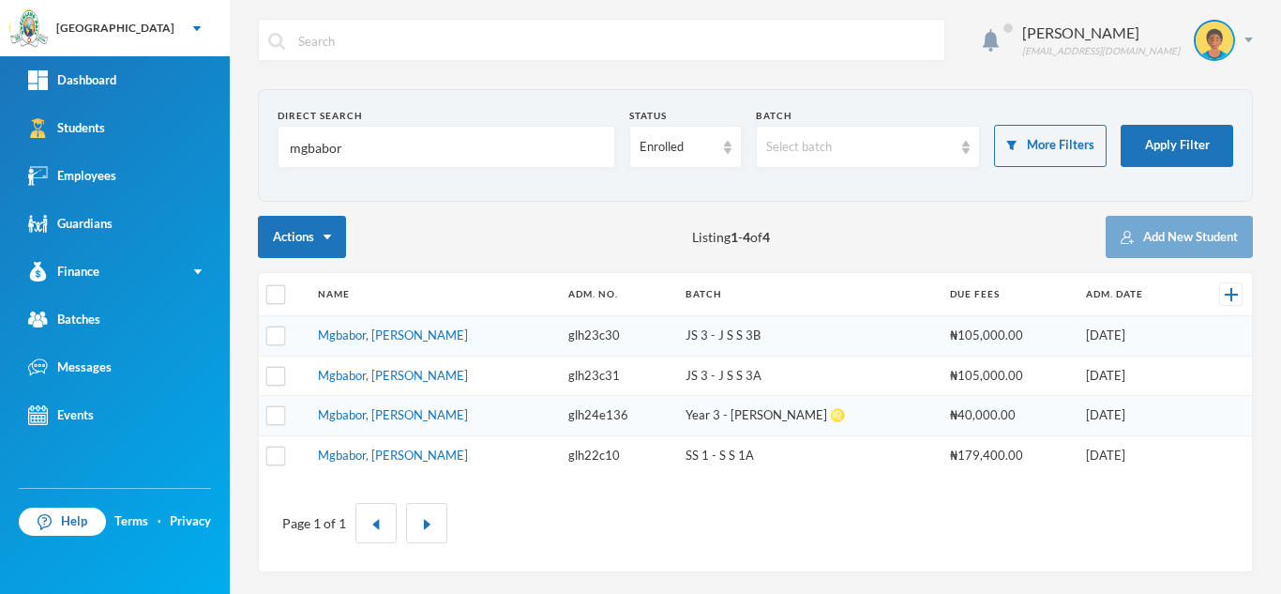 The height and width of the screenshot is (594, 1281). What do you see at coordinates (808, 375) in the screenshot?
I see `td: JS 3 - J S S 3A` at bounding box center [808, 375].